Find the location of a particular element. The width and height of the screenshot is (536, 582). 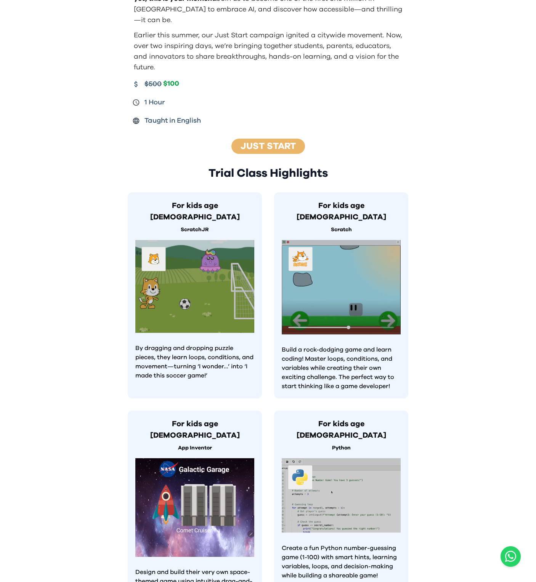

a: Chat with us on WhatsApp is located at coordinates (510, 557).